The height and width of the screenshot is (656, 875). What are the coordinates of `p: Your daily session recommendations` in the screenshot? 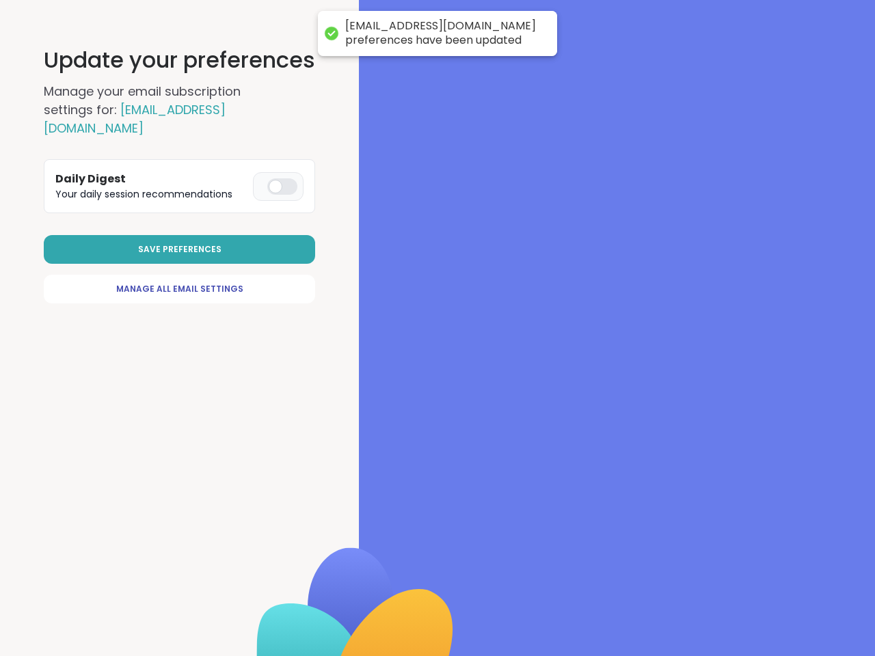 It's located at (151, 194).